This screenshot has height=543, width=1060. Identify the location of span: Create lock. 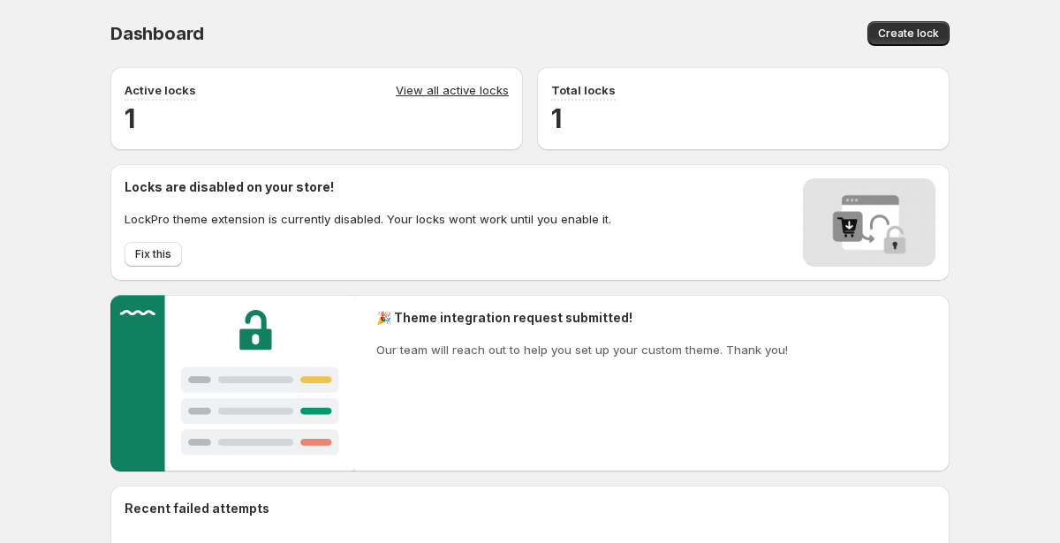
(908, 34).